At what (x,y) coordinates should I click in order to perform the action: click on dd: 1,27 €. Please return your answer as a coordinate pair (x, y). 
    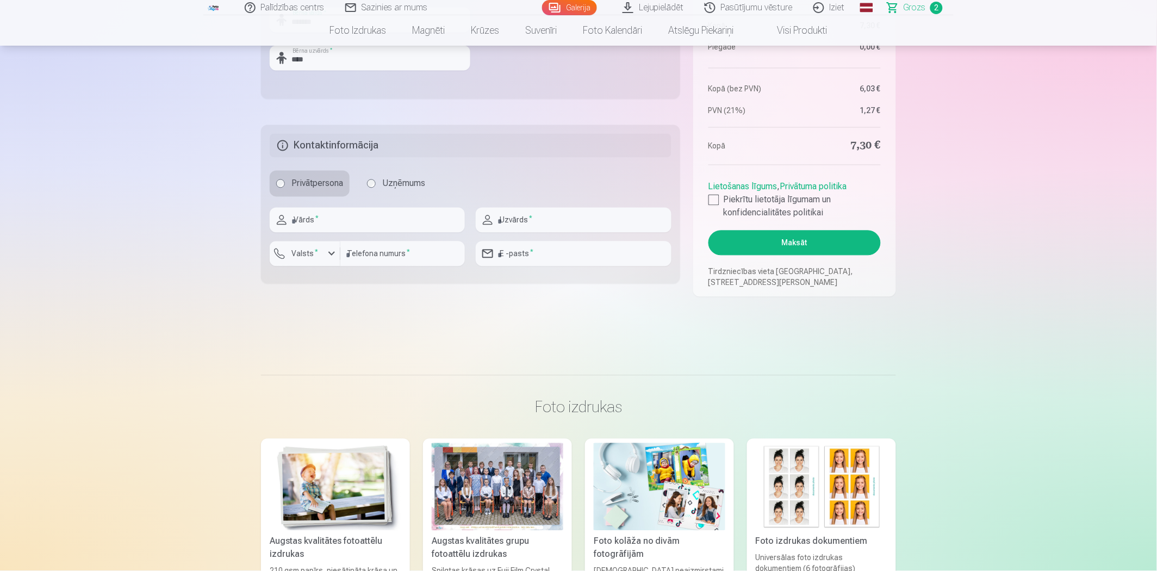
    Looking at the image, I should click on (840, 111).